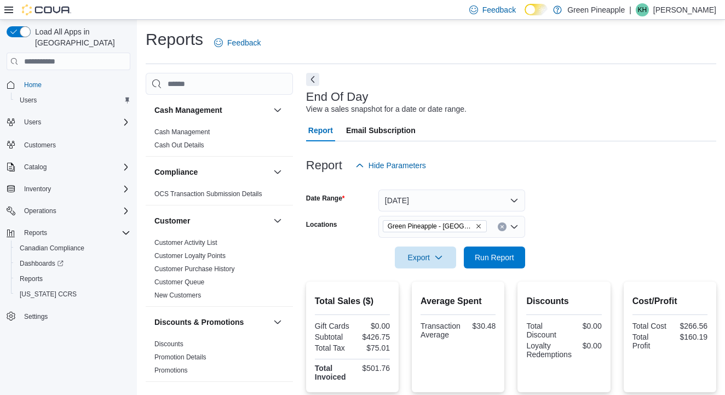  Describe the element at coordinates (499, 10) in the screenshot. I see `span: Feedback` at that location.